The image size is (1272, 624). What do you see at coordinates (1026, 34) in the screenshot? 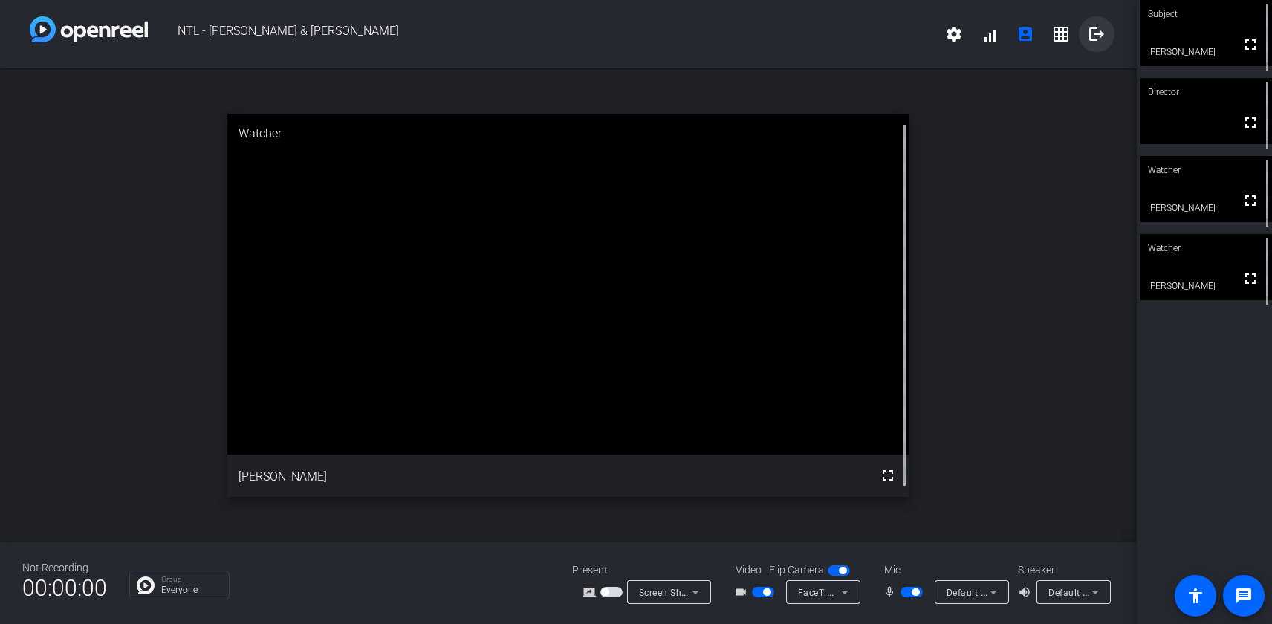
I see `mat-icon: account_box` at bounding box center [1026, 34].